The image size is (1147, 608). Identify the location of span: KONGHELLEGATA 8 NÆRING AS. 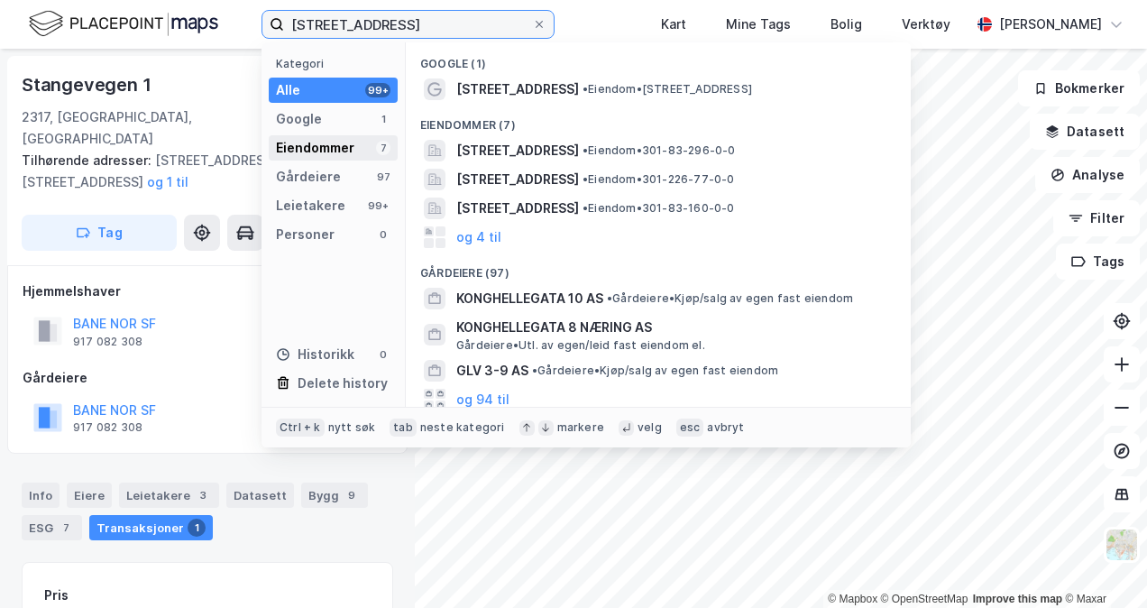
(673, 327).